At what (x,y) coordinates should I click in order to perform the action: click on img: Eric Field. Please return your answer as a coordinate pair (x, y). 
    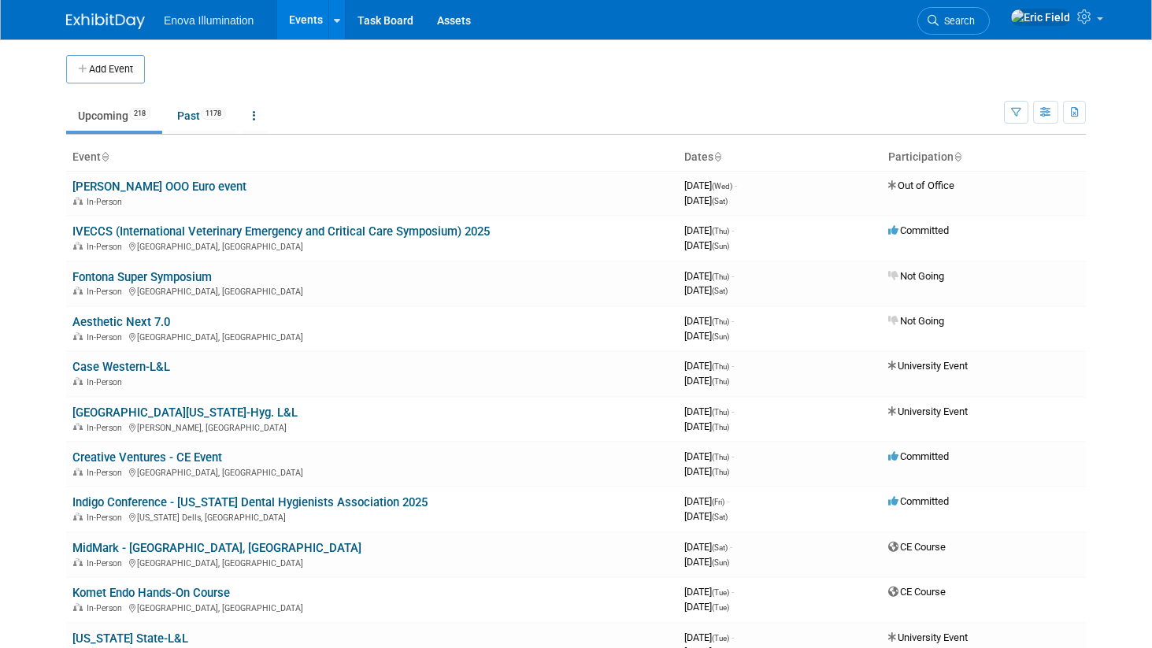
    Looking at the image, I should click on (1040, 17).